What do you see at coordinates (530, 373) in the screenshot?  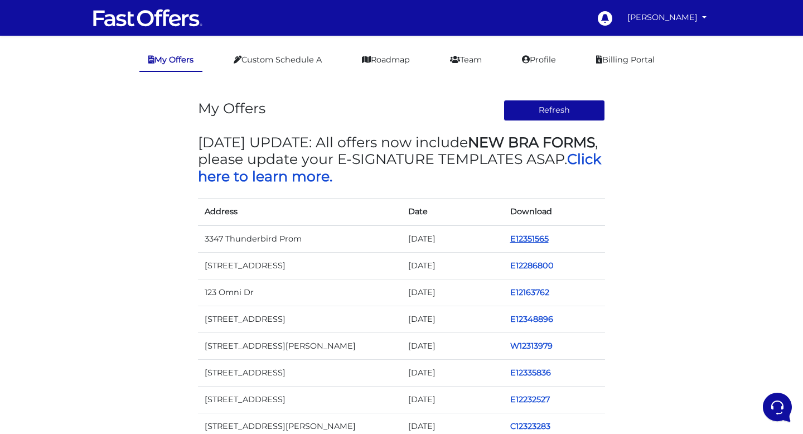 I see `a: E12335836` at bounding box center [530, 373].